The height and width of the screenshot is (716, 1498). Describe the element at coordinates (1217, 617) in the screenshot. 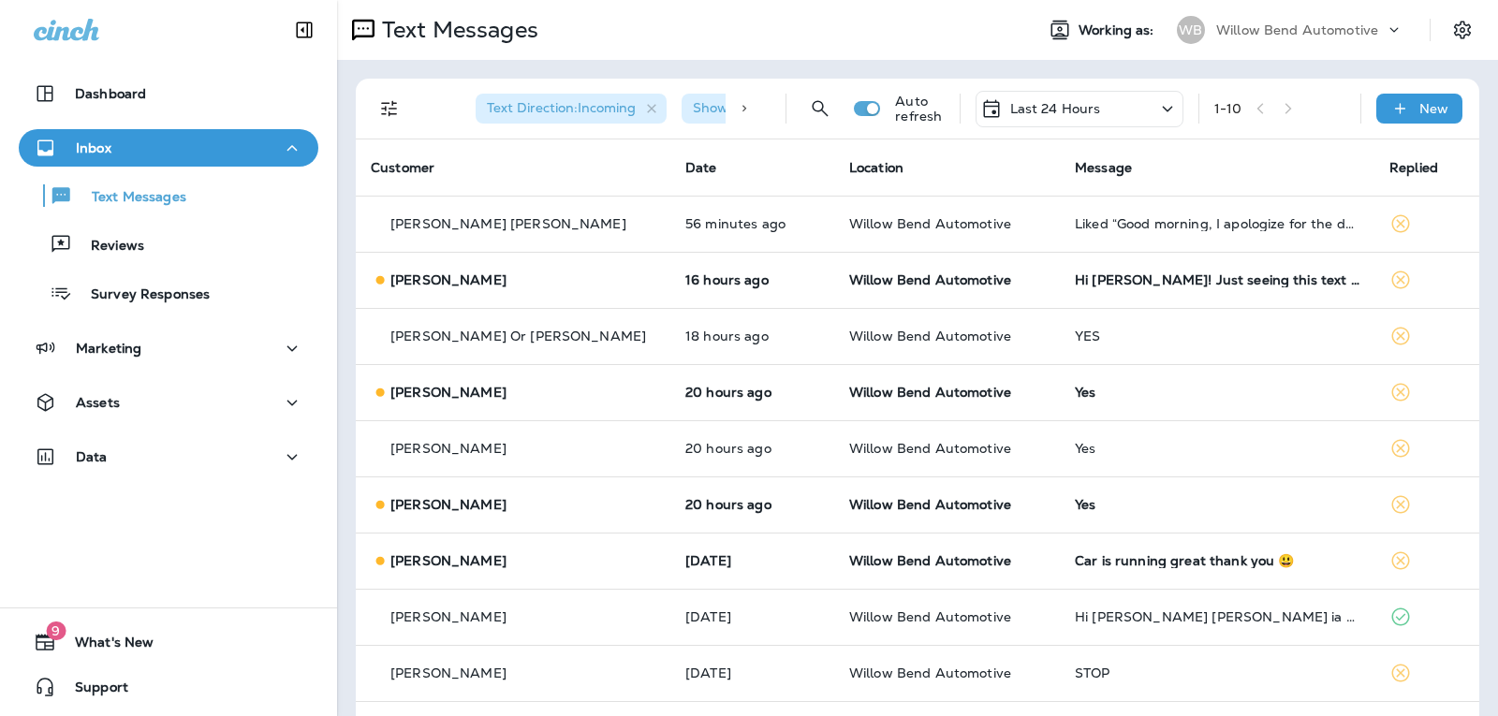

I see `div: Hi CHeri thos ia SilavanA I just c a me back bilut still have 1000 m to change oil but asa I need...` at that location.